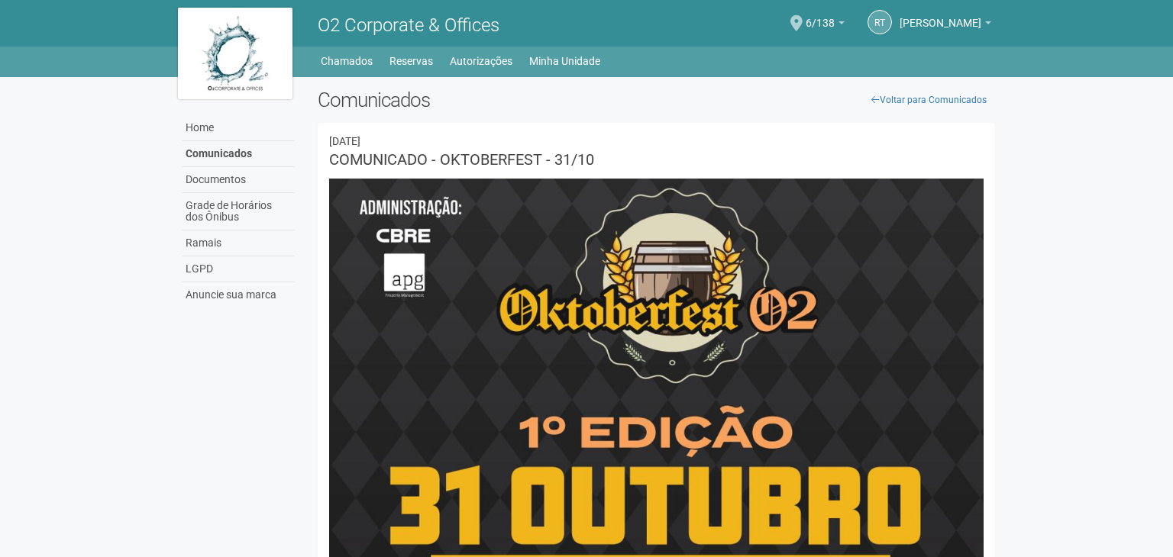  What do you see at coordinates (481, 61) in the screenshot?
I see `a: Autorizações` at bounding box center [481, 61].